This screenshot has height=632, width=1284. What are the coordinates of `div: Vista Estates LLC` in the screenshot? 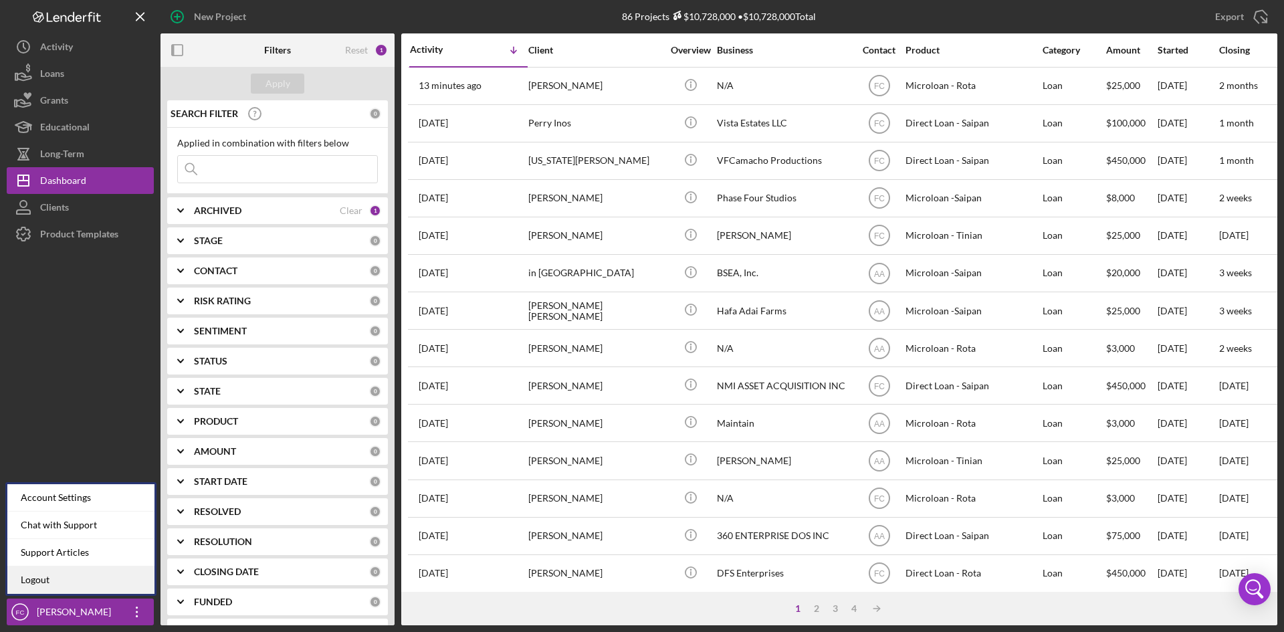 It's located at (783, 123).